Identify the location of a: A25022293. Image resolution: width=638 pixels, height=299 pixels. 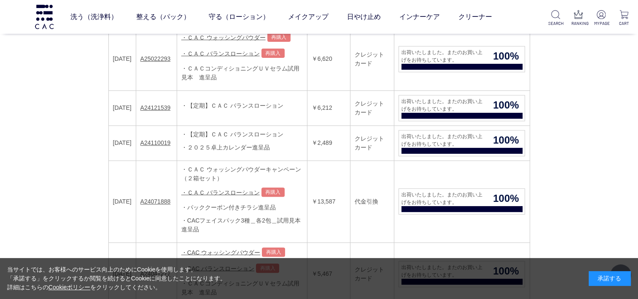
(156, 59).